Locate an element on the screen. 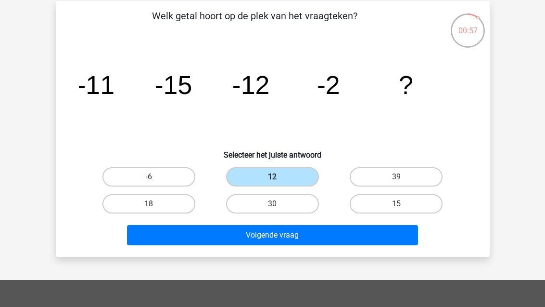 Image resolution: width=545 pixels, height=307 pixels. label: 12 is located at coordinates (272, 177).